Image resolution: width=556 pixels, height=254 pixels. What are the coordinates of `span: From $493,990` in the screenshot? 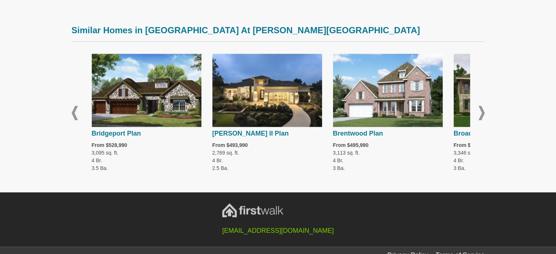 It's located at (267, 145).